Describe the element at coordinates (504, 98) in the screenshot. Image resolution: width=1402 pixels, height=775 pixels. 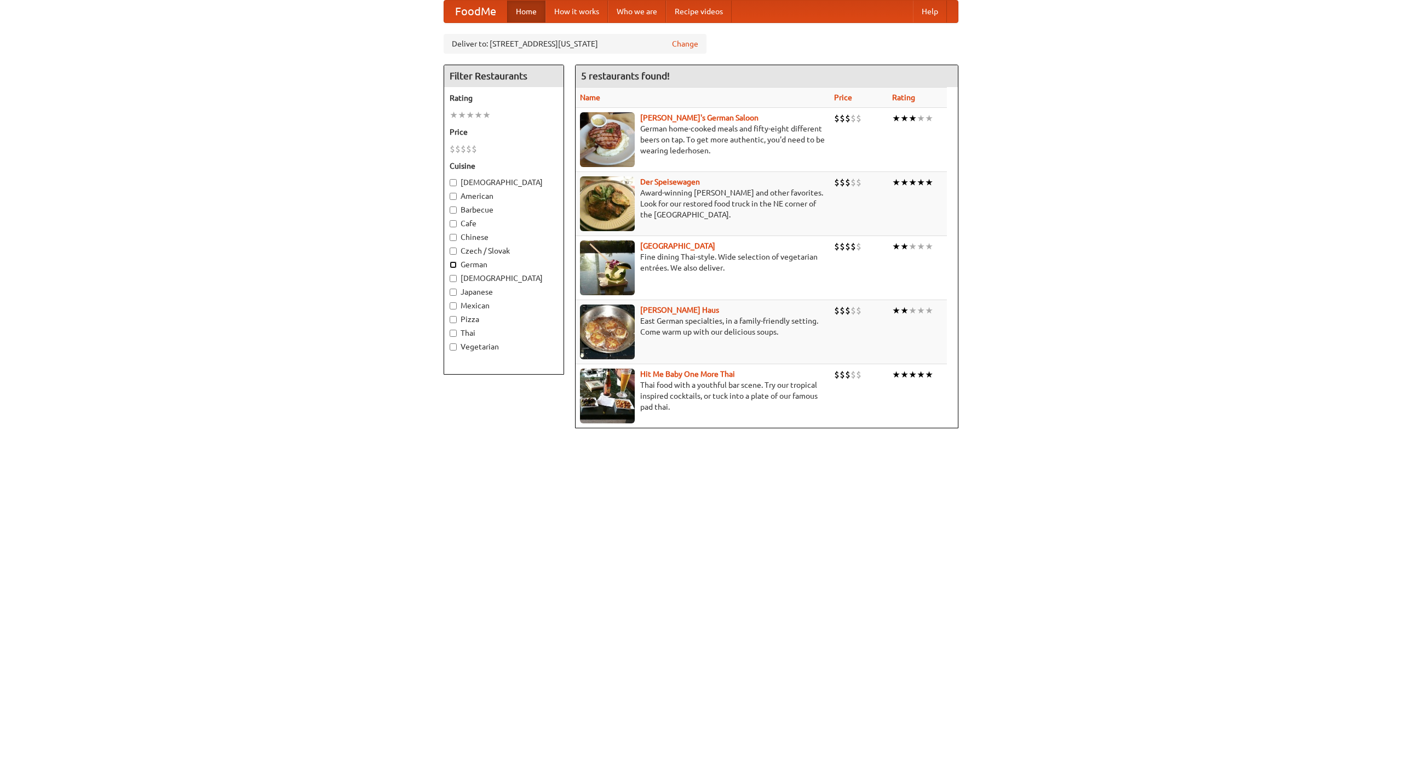
I see `h5: Rating` at that location.